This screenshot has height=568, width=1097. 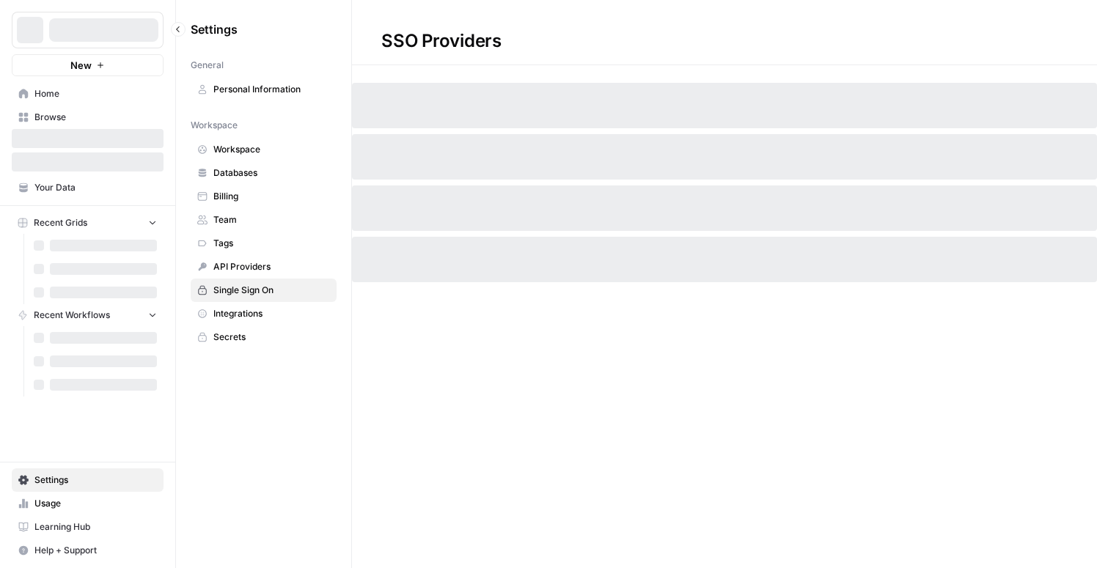 I want to click on span: Home, so click(x=95, y=94).